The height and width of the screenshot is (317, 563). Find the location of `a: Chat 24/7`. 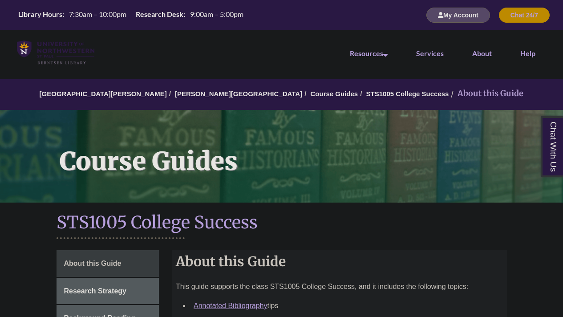

a: Chat 24/7 is located at coordinates (524, 15).